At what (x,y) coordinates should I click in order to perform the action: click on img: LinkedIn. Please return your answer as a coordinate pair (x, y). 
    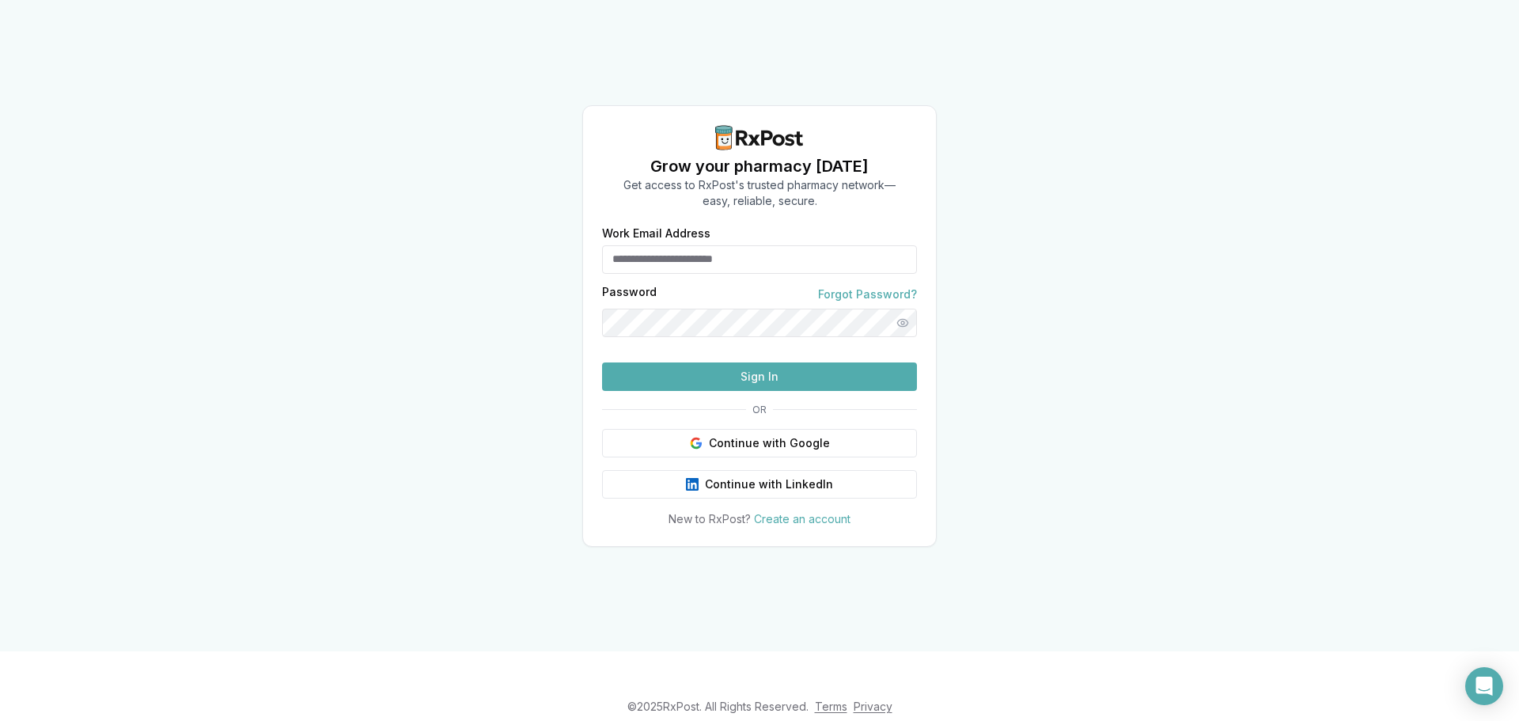
    Looking at the image, I should click on (692, 484).